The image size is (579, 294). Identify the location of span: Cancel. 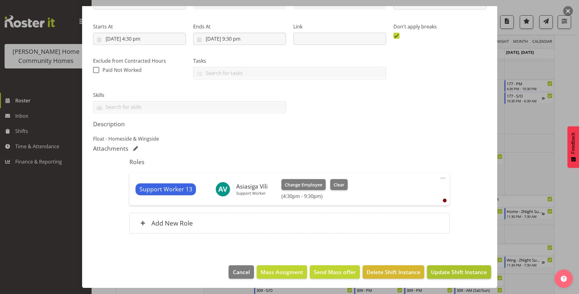
(241, 272).